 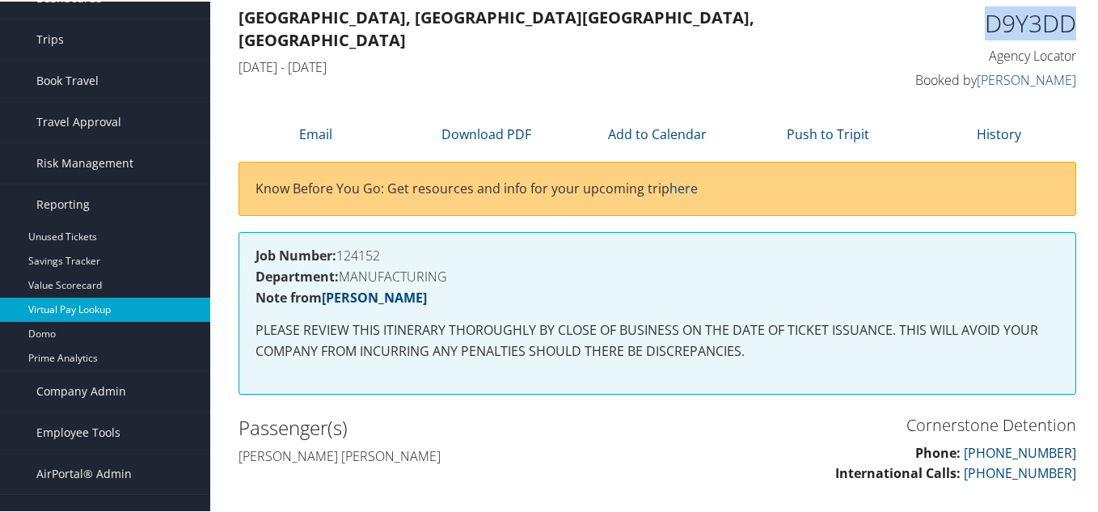 What do you see at coordinates (980, 78) in the screenshot?
I see `h4: Booked by` at bounding box center [980, 78].